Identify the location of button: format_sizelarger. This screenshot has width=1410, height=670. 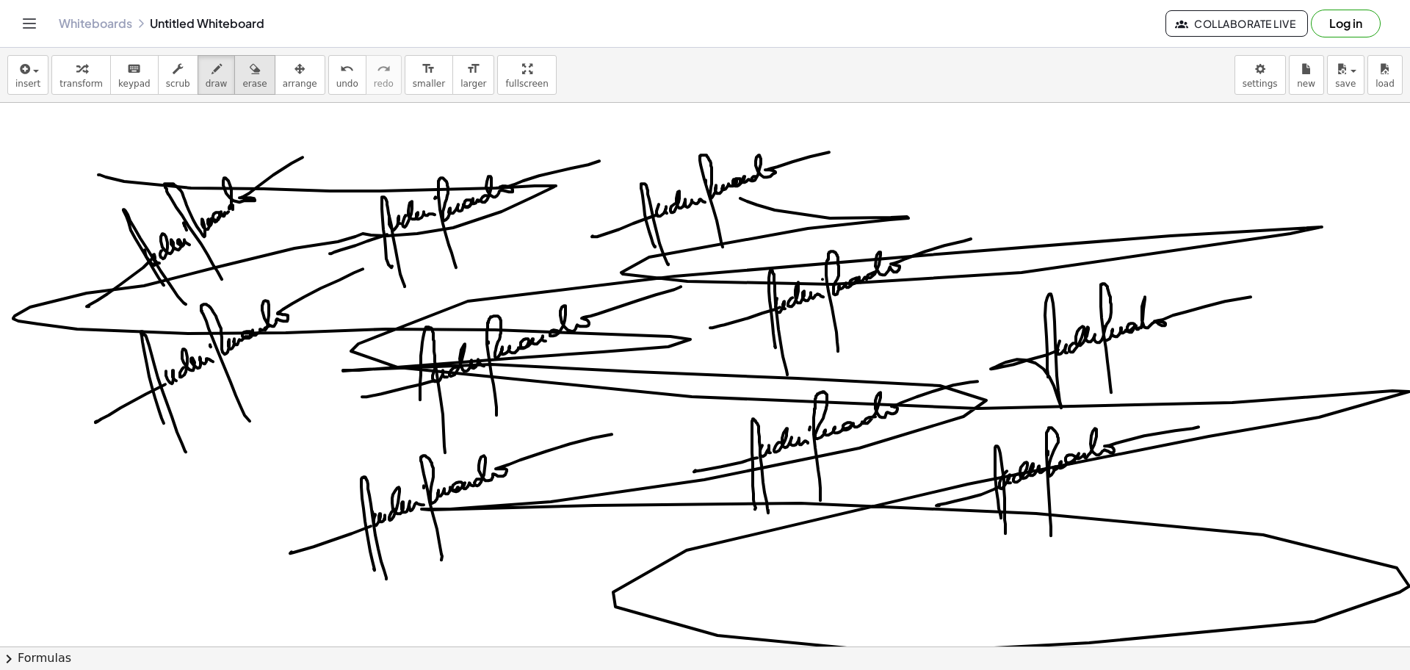
(473, 75).